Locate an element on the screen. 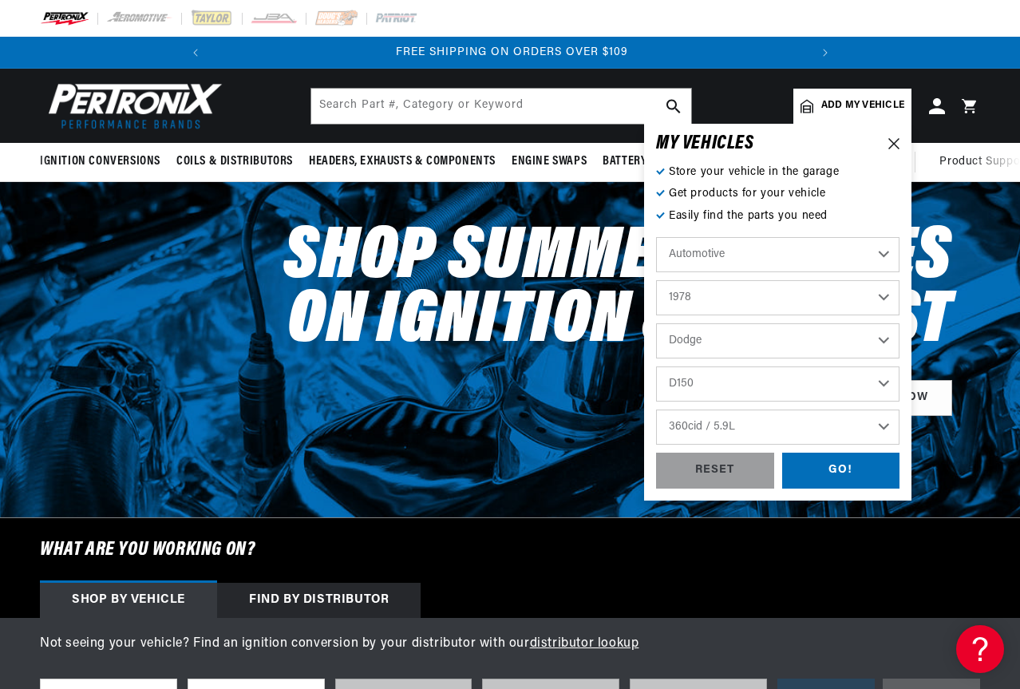  div: 2 of 2 is located at coordinates (511, 53).